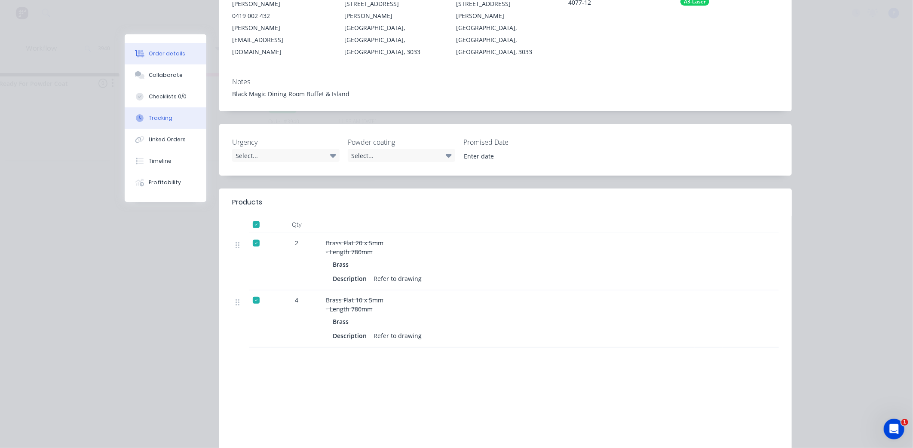  I want to click on div: Timeline, so click(160, 161).